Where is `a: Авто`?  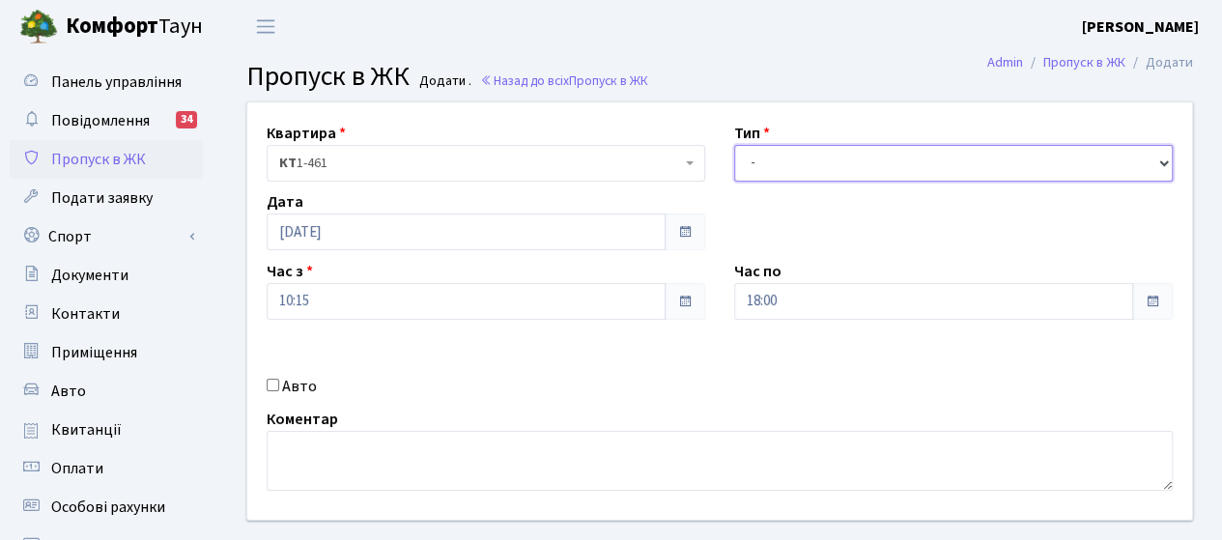 a: Авто is located at coordinates (106, 391).